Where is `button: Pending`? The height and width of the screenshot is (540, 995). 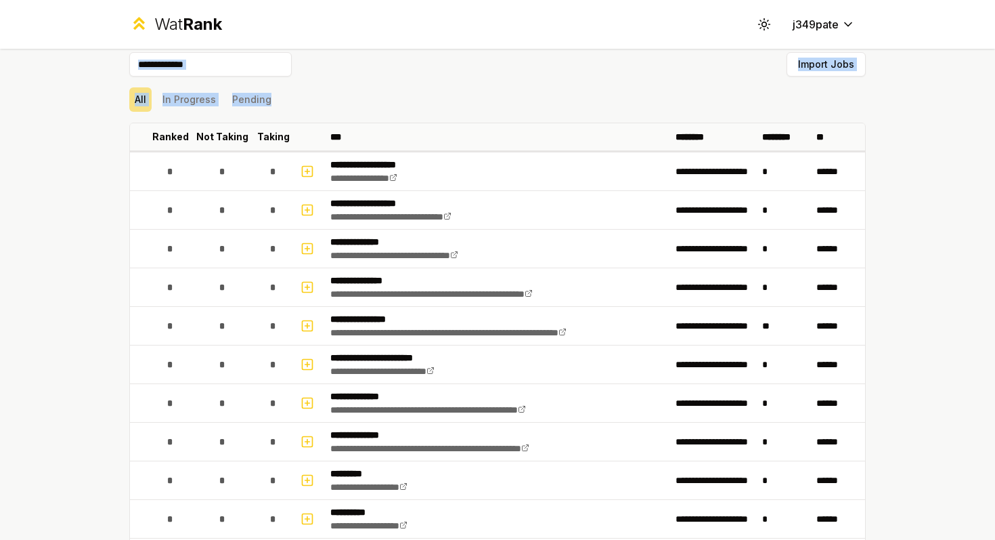 button: Pending is located at coordinates (252, 100).